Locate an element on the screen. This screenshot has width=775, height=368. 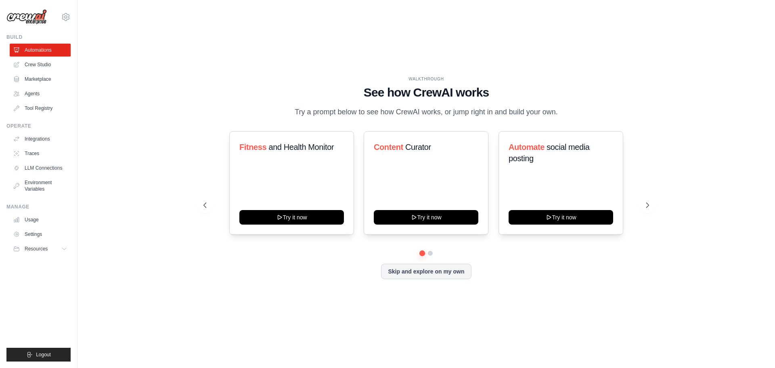
a: Usage is located at coordinates (40, 220).